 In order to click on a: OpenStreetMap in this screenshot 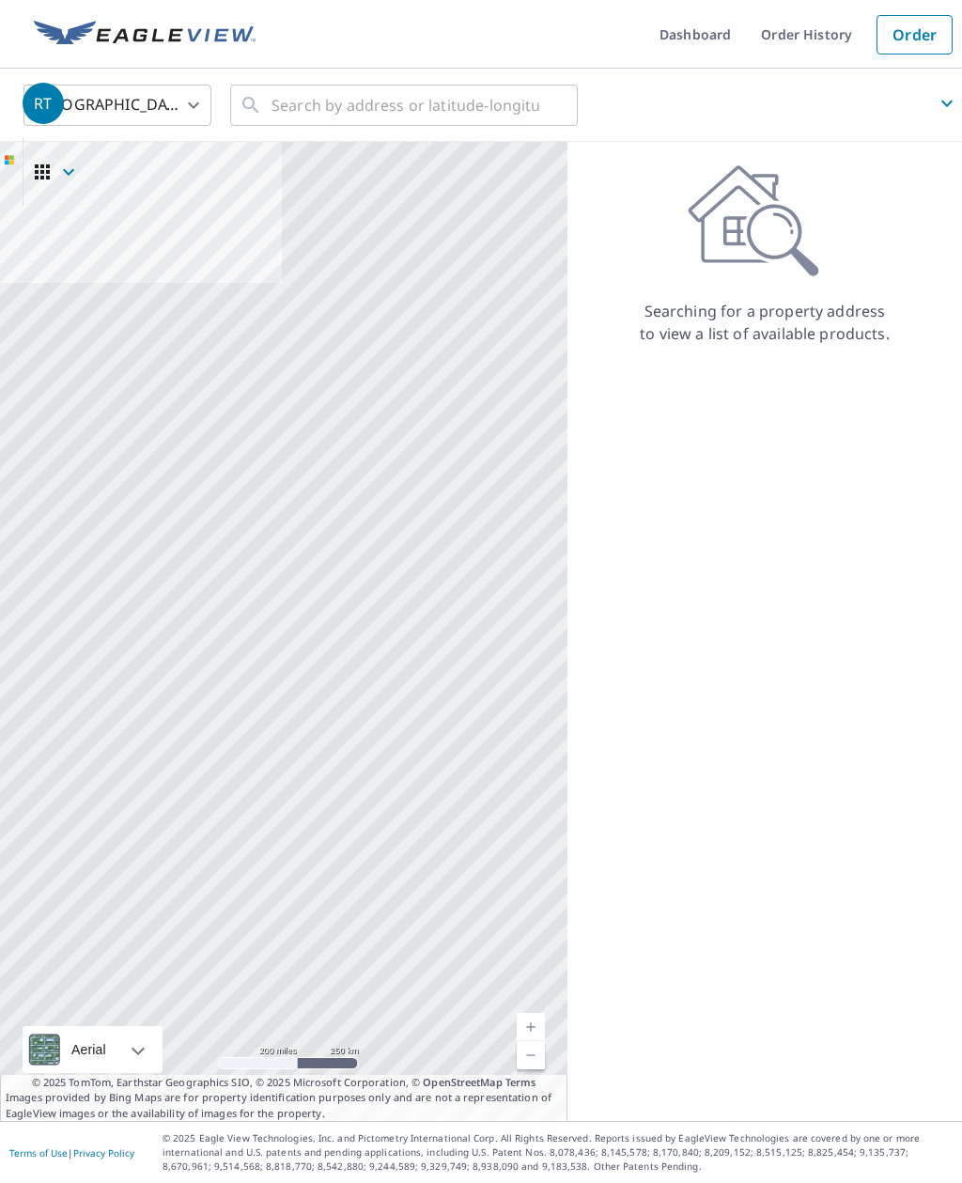, I will do `click(462, 1082)`.